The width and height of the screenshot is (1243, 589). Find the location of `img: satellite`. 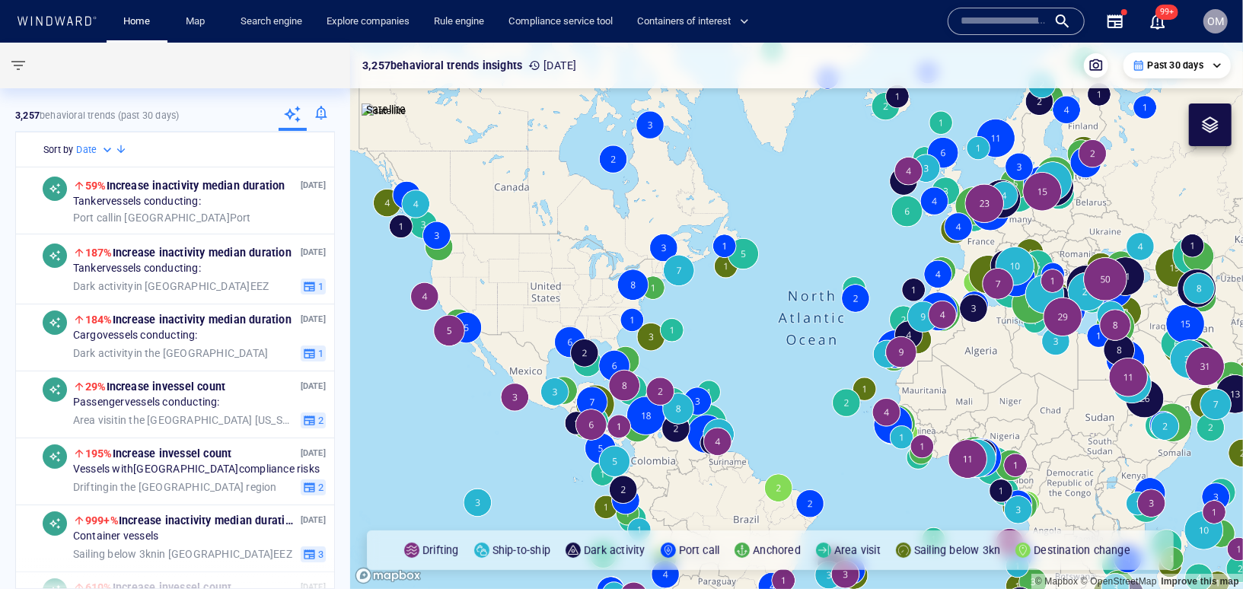

img: satellite is located at coordinates (384, 111).